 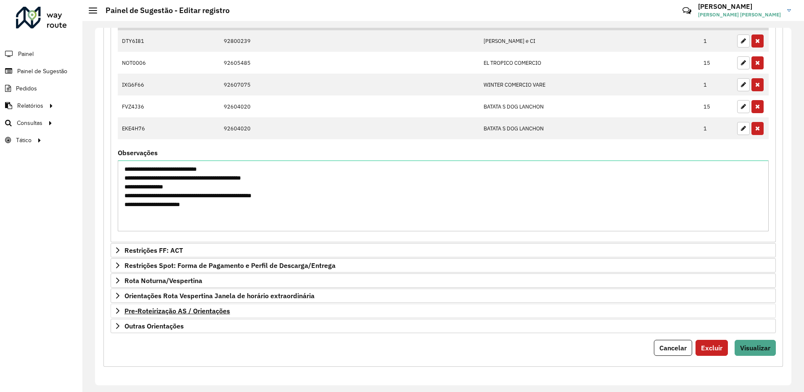 I want to click on a: Orientações Rota Vespertina Janela de horário extraordinária, so click(x=443, y=295).